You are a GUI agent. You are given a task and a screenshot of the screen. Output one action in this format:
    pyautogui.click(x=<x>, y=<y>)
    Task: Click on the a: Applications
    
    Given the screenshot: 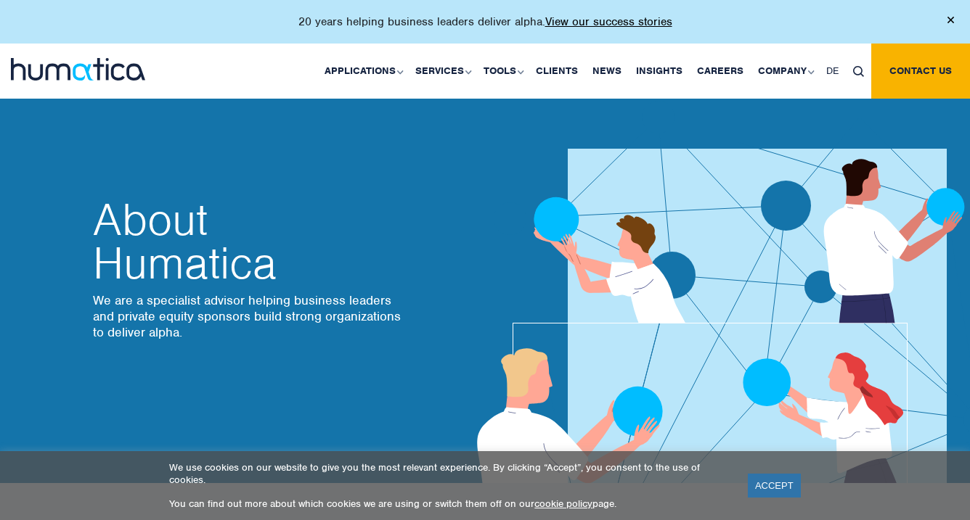 What is the action you would take?
    pyautogui.click(x=362, y=71)
    